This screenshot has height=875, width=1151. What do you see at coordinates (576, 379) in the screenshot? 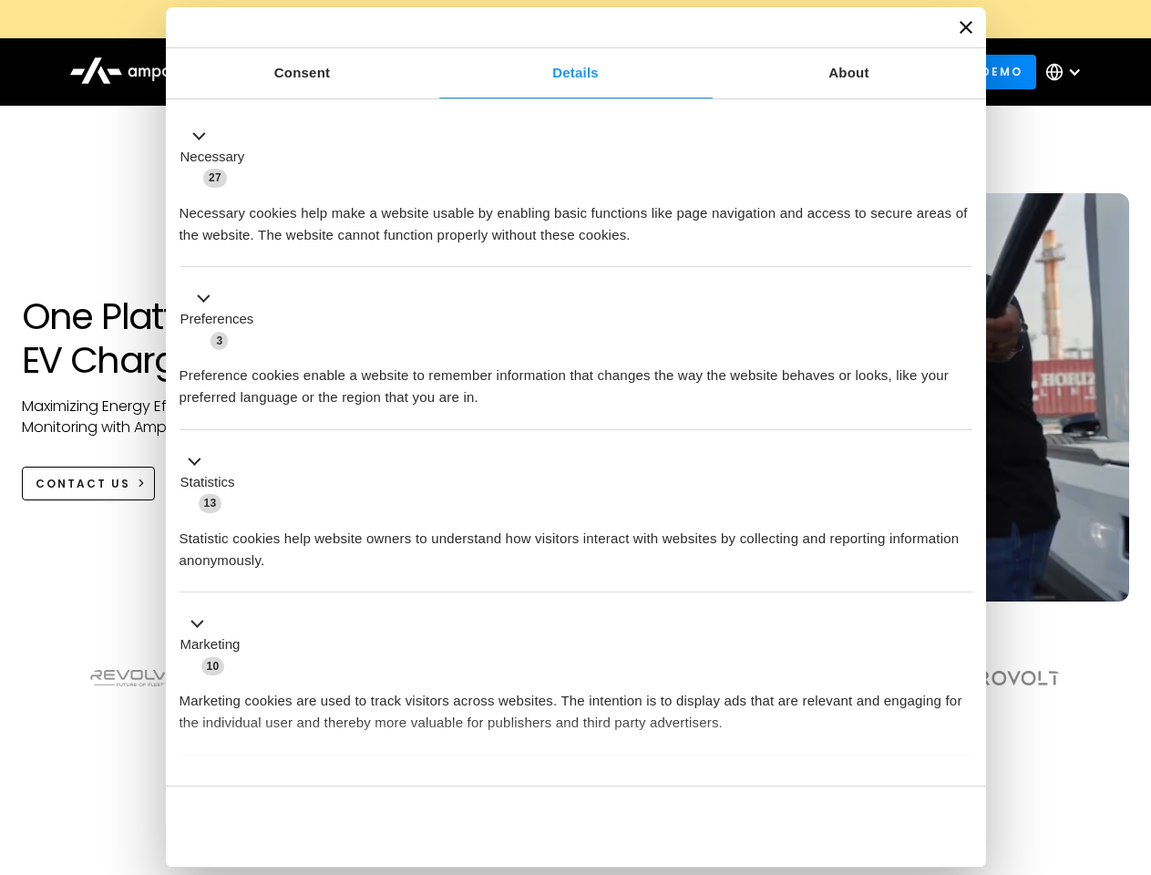
I see `div: Preference cookies enable a website to remember information that changes the way the website beha...` at bounding box center [576, 379].